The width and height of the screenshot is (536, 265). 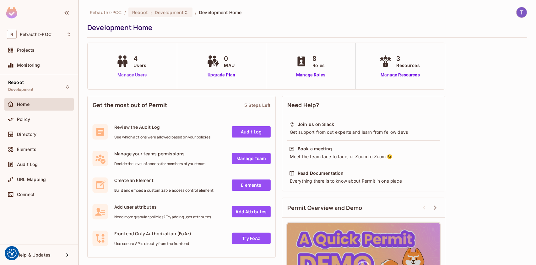 What do you see at coordinates (163, 217) in the screenshot?
I see `span: Need more granular policies? Try adding user attributes` at bounding box center [163, 217].